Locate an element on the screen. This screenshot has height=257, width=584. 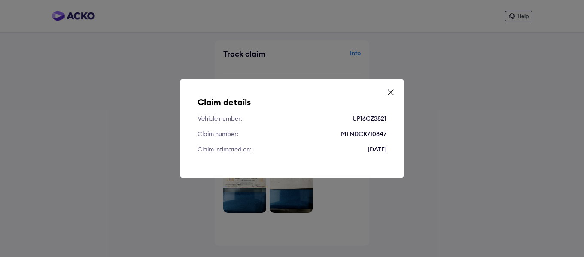
div: Claim intimated on: is located at coordinates (225, 149).